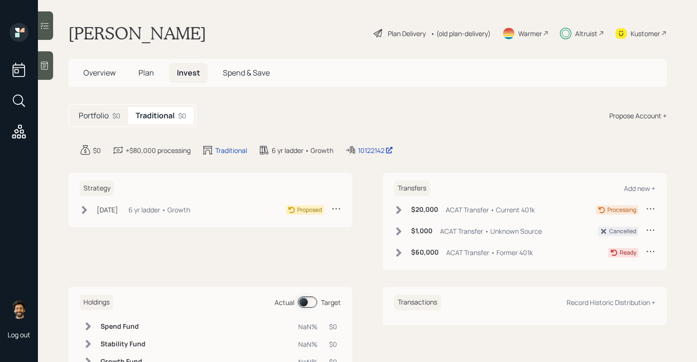  What do you see at coordinates (622, 210) in the screenshot?
I see `div: Processing` at bounding box center [622, 210].